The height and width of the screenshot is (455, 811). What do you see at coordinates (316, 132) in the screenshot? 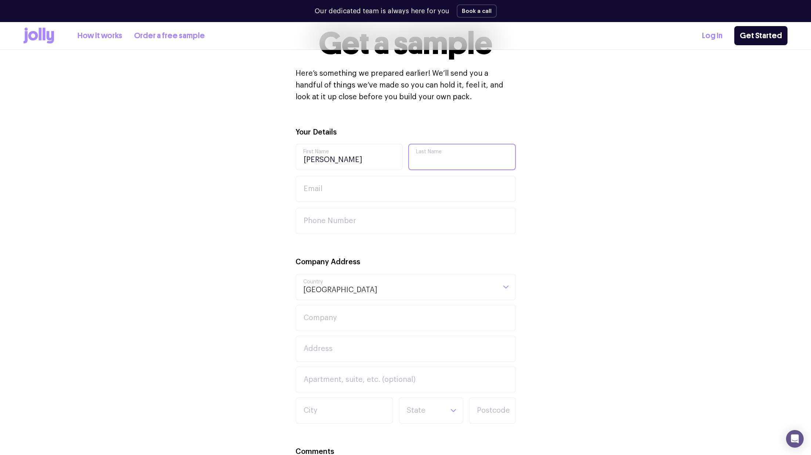
I see `label: Your Details` at bounding box center [316, 132].